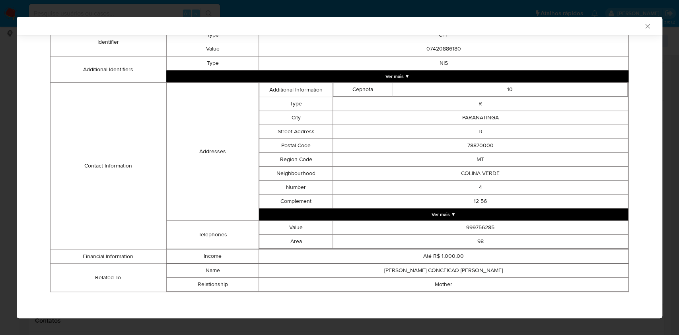 The width and height of the screenshot is (679, 335). I want to click on td: R, so click(481, 104).